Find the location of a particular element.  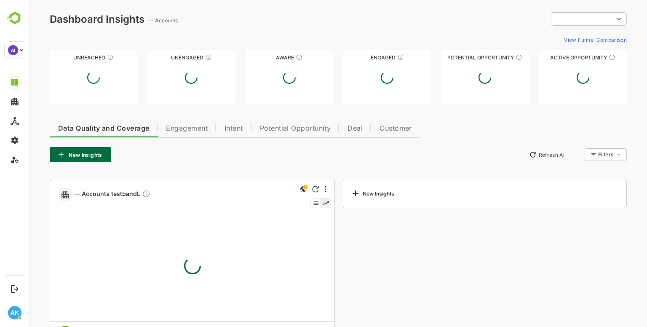

div: AK is located at coordinates (15, 313).